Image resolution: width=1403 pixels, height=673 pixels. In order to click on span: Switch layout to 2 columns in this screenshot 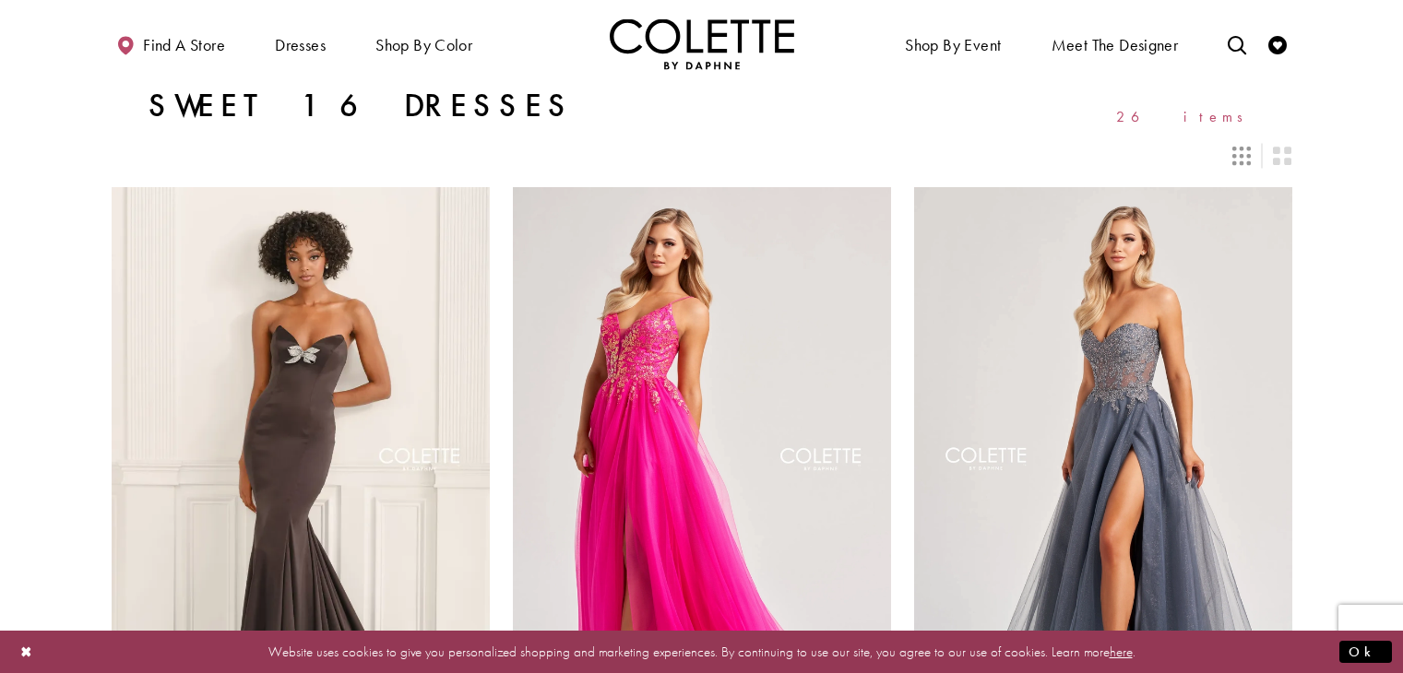, I will do `click(1282, 156)`.